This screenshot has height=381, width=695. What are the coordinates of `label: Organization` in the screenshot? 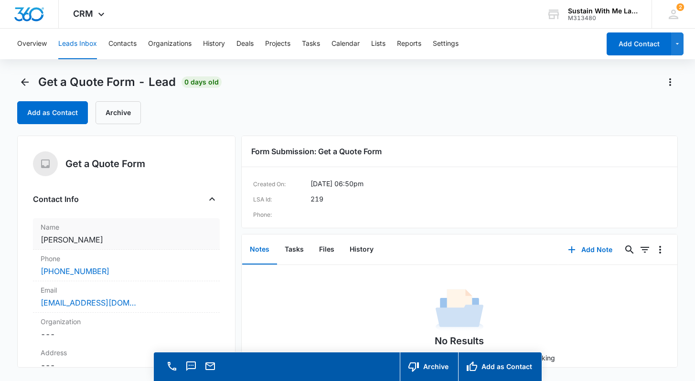 It's located at (126, 321).